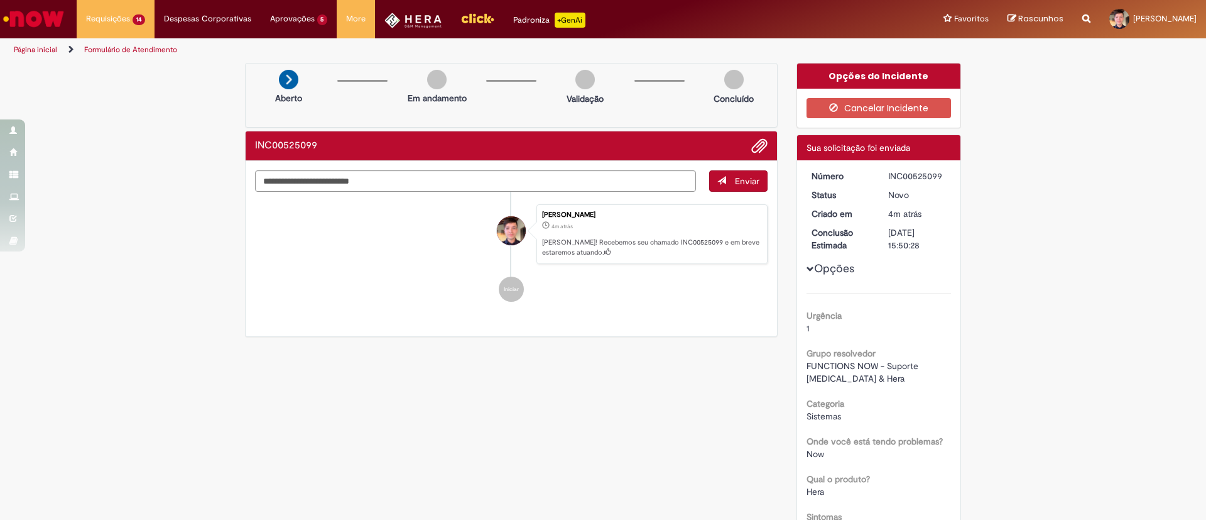 The image size is (1206, 520). I want to click on button: Cancelar Incidente, so click(879, 108).